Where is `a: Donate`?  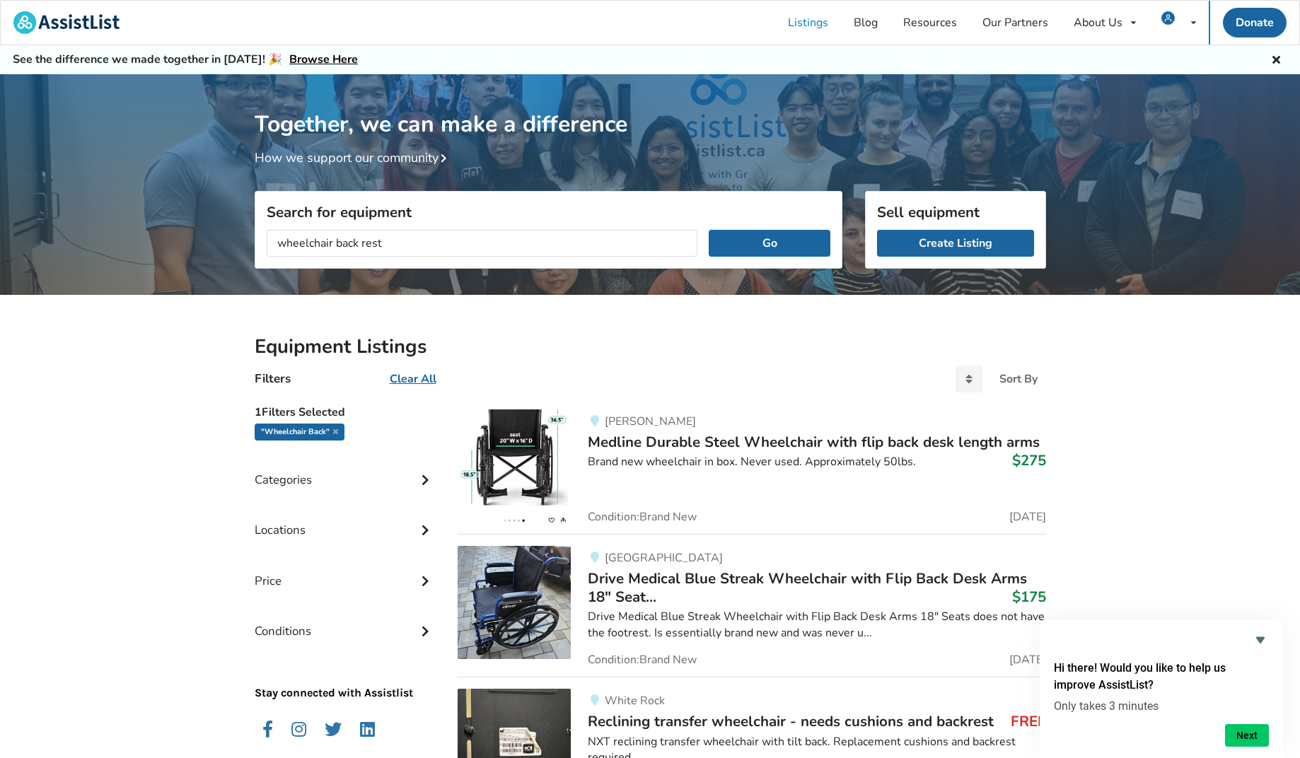
a: Donate is located at coordinates (1255, 23).